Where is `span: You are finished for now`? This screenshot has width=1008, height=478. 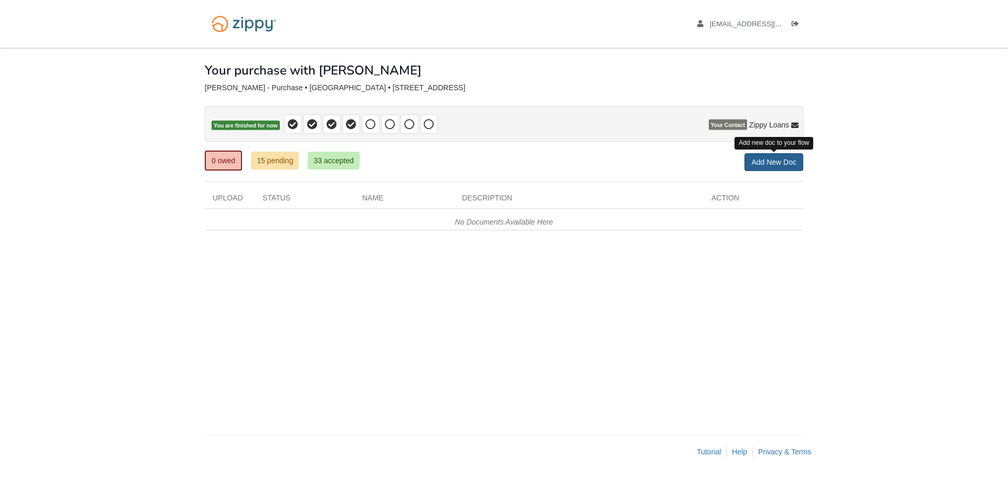
span: You are finished for now is located at coordinates (246, 126).